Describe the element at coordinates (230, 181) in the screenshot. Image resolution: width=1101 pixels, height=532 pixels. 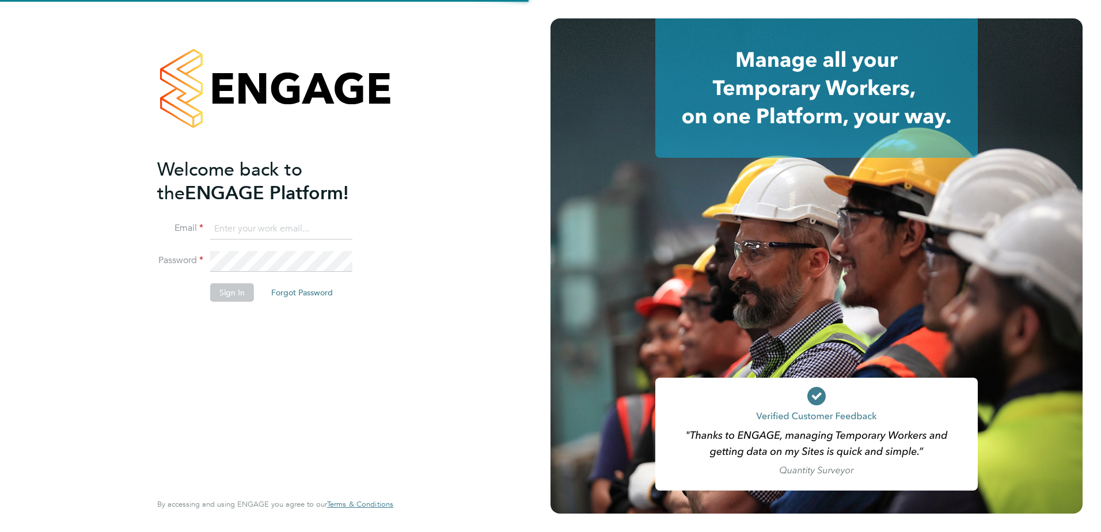
I see `span: Welcome back to the` at that location.